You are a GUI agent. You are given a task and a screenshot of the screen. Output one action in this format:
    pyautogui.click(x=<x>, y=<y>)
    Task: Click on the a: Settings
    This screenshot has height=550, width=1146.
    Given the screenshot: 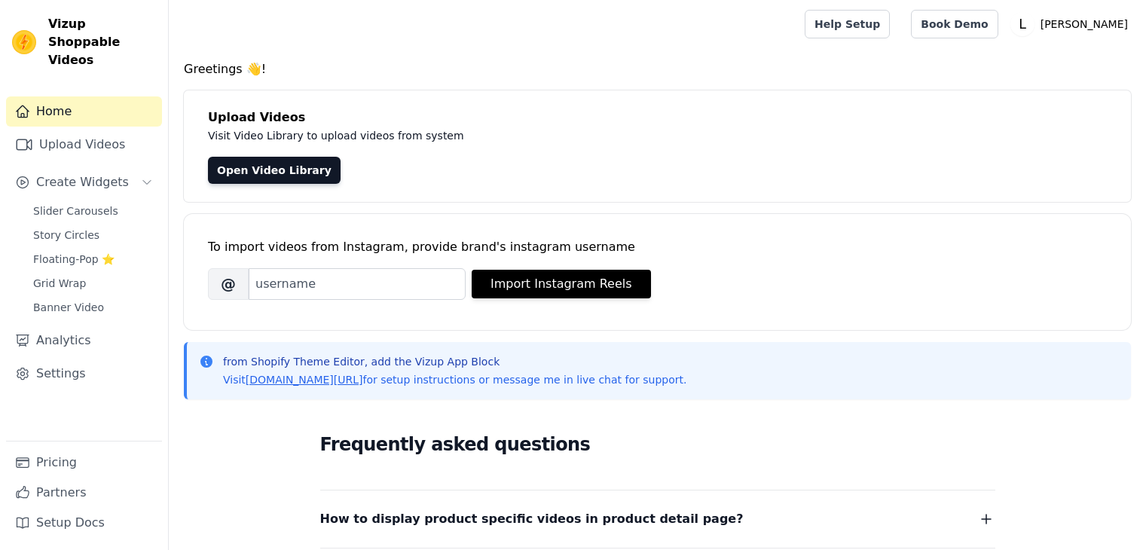 What is the action you would take?
    pyautogui.click(x=84, y=374)
    